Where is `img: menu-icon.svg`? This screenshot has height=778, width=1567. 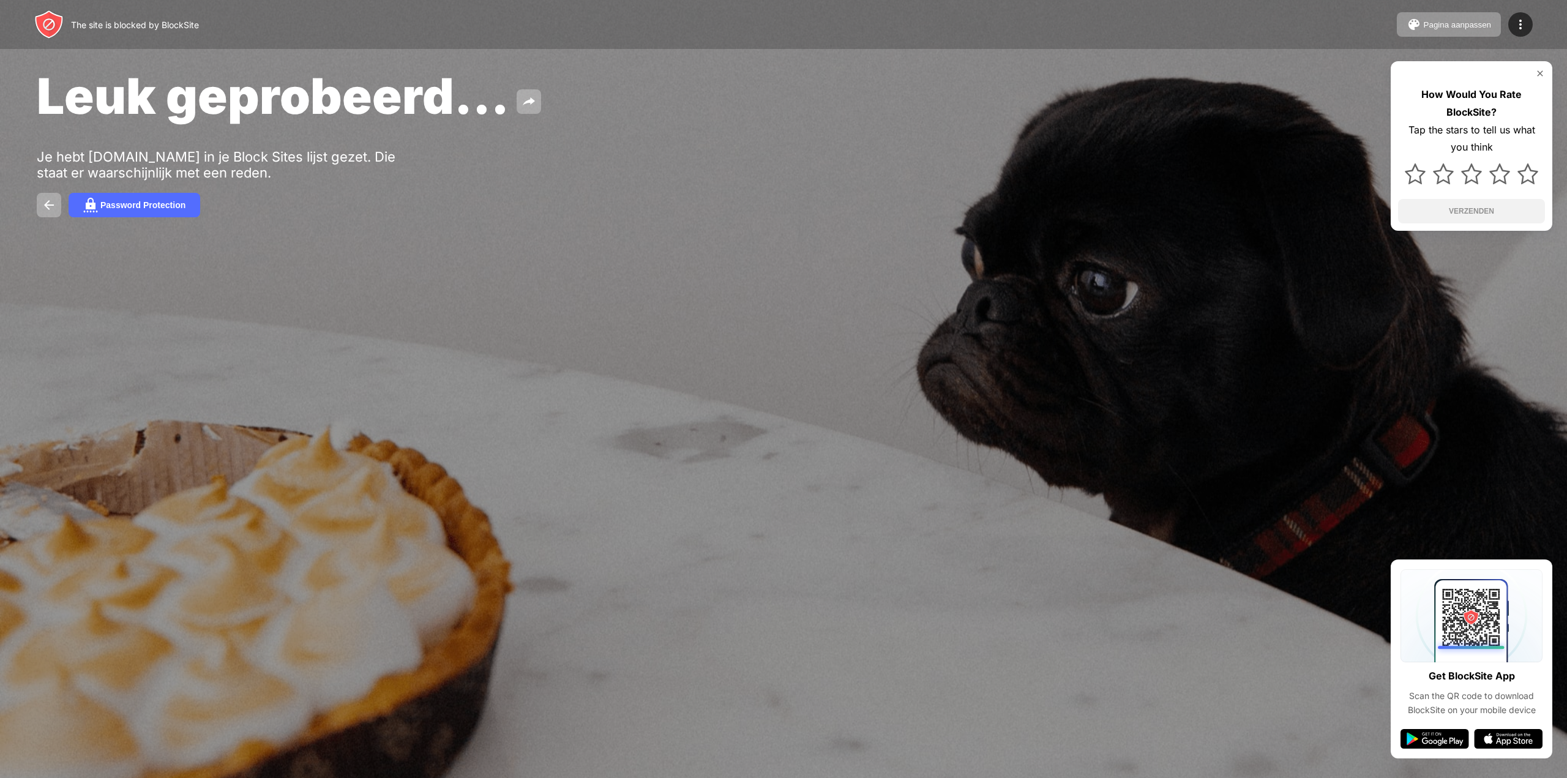 img: menu-icon.svg is located at coordinates (1521, 24).